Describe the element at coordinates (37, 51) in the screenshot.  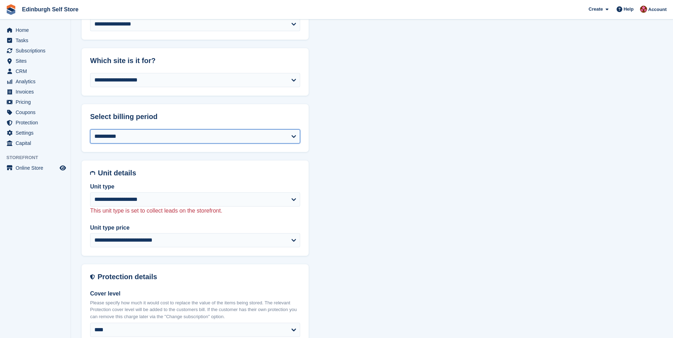
I see `span: Subscriptions` at that location.